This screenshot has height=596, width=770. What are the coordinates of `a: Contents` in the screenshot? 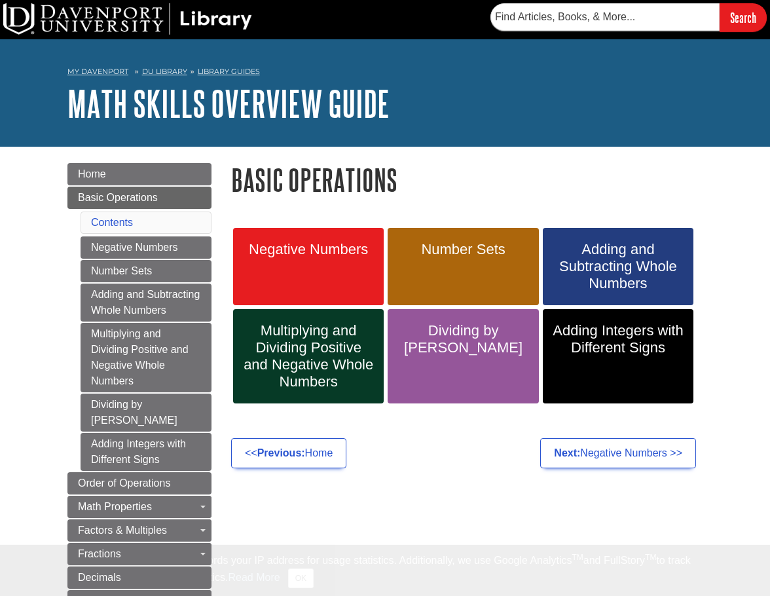 It's located at (112, 222).